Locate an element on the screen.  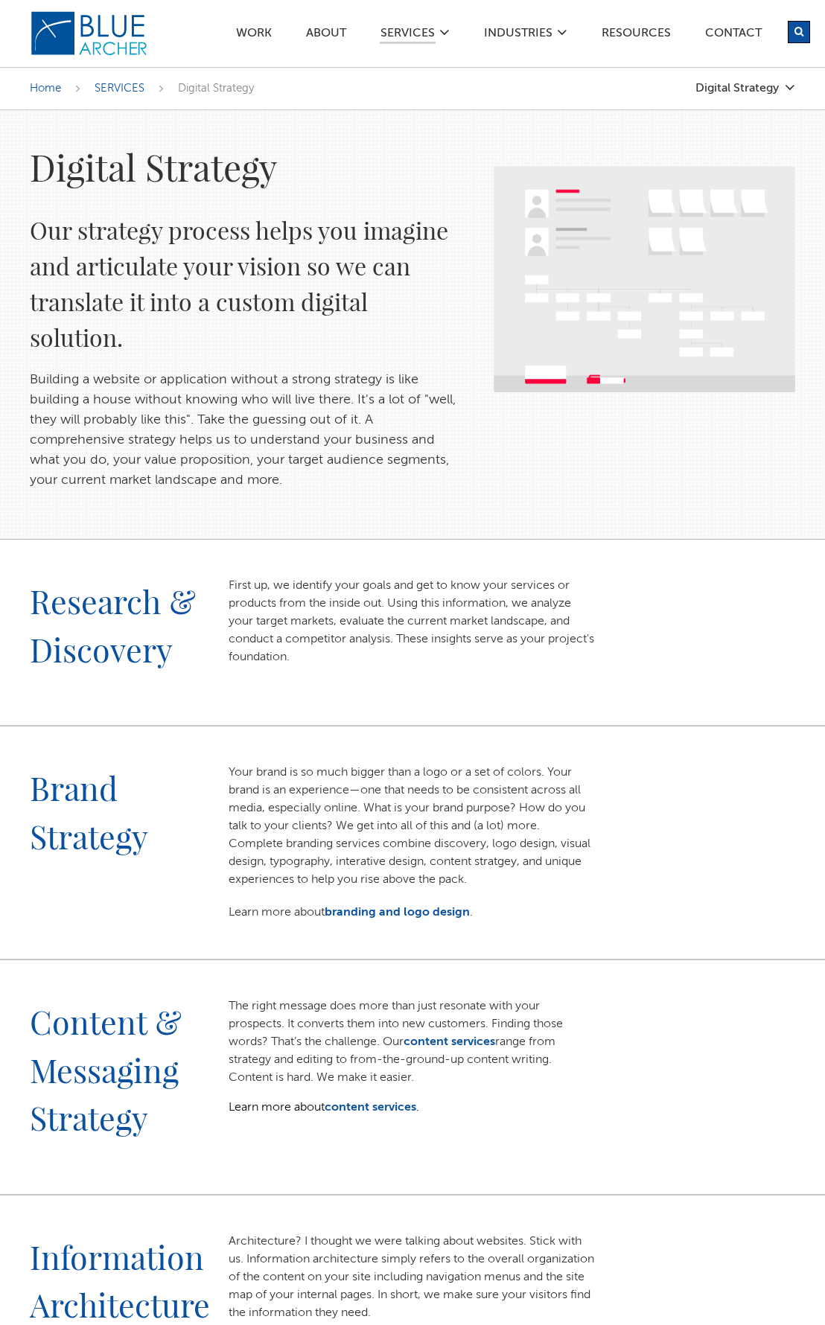
p: Learn more about . is located at coordinates (412, 913).